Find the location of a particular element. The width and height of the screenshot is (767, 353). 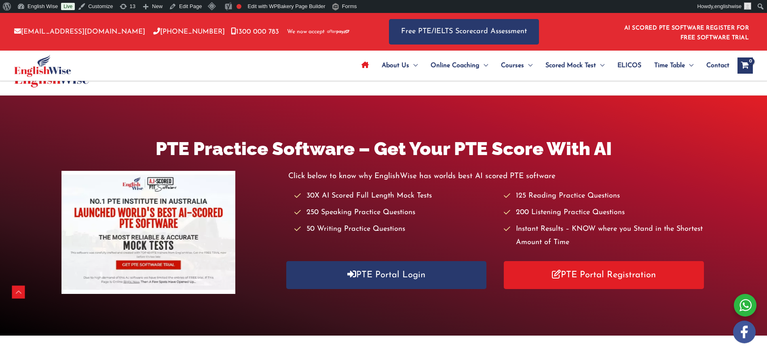

img: pte-institute-main is located at coordinates (148, 232).